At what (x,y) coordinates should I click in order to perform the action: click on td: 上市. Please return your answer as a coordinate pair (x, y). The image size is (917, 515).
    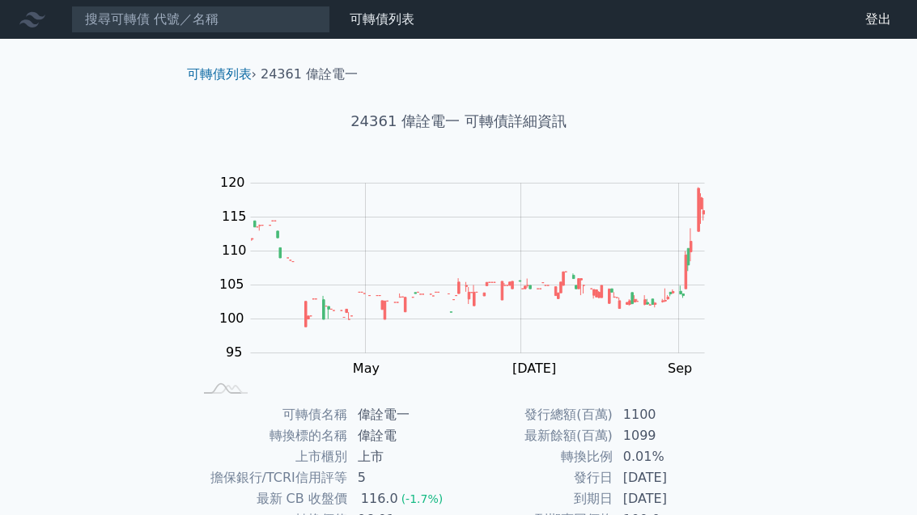
    Looking at the image, I should click on (403, 457).